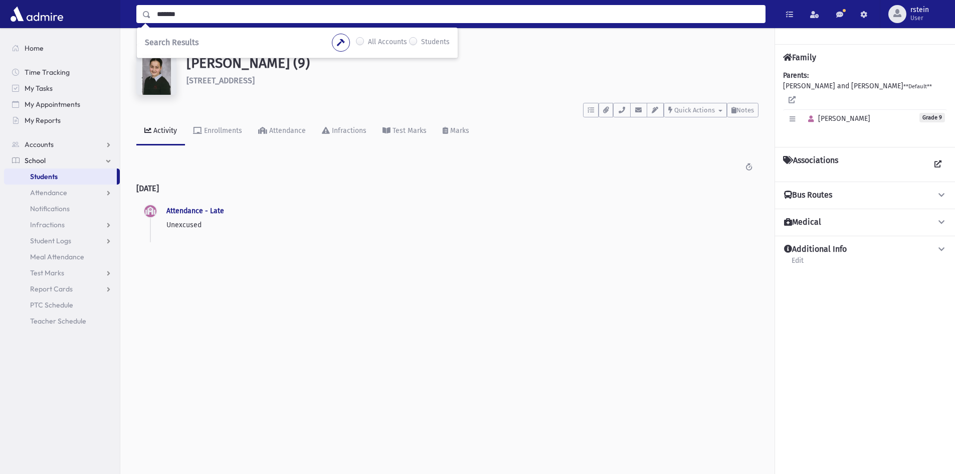  I want to click on a: My Tasks, so click(62, 88).